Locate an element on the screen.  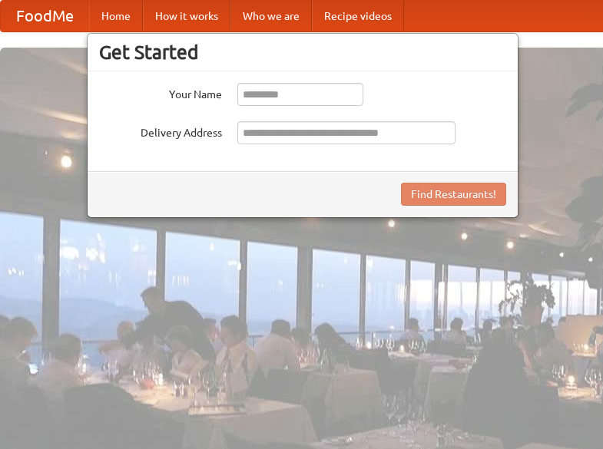
a: Who we are is located at coordinates (271, 16).